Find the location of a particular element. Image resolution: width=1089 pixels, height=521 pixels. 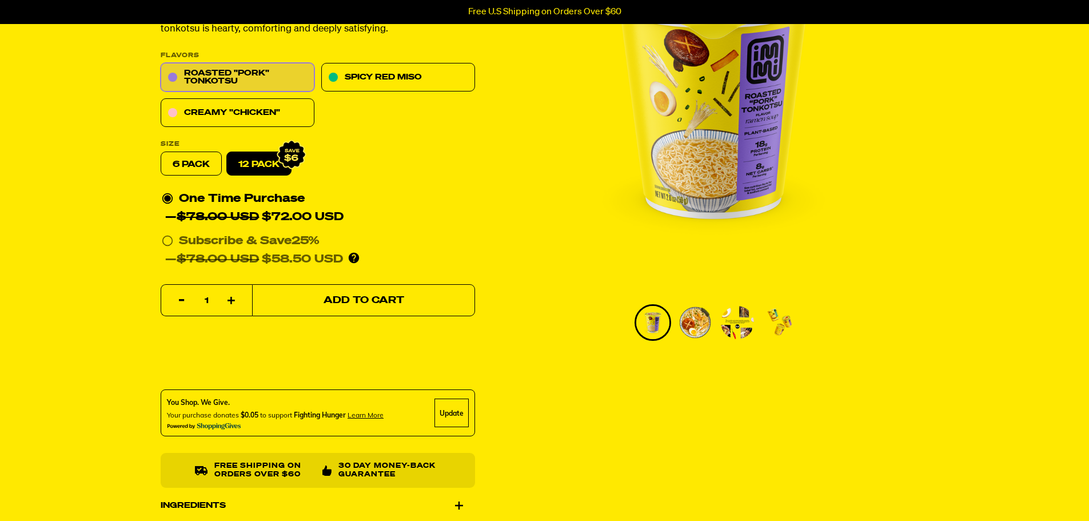

a: Creamy "Chicken" is located at coordinates (237, 113).